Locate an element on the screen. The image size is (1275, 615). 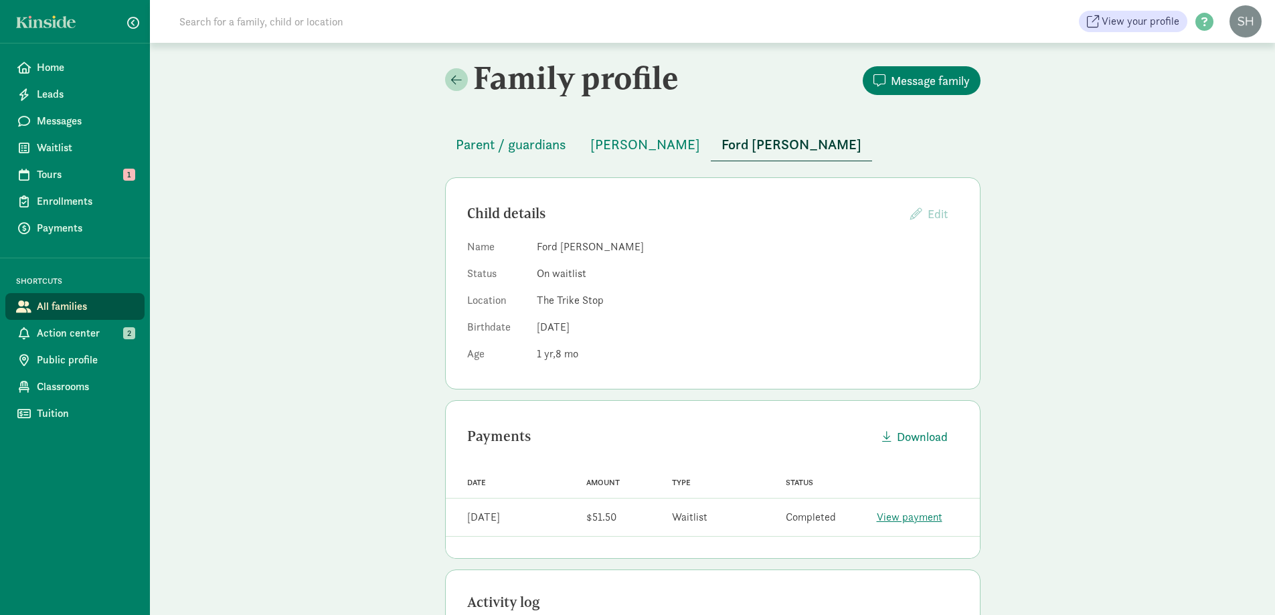
div: Chat Widget is located at coordinates (1242, 583).